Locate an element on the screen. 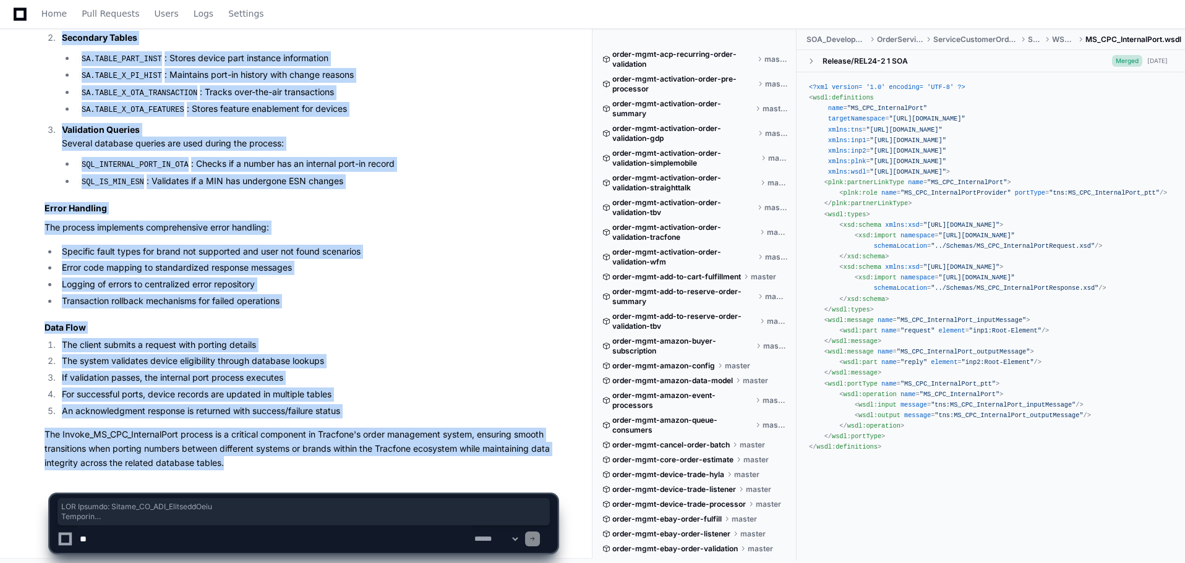  span: order-mgmt-amazon-buyer-subscription is located at coordinates (683, 346).